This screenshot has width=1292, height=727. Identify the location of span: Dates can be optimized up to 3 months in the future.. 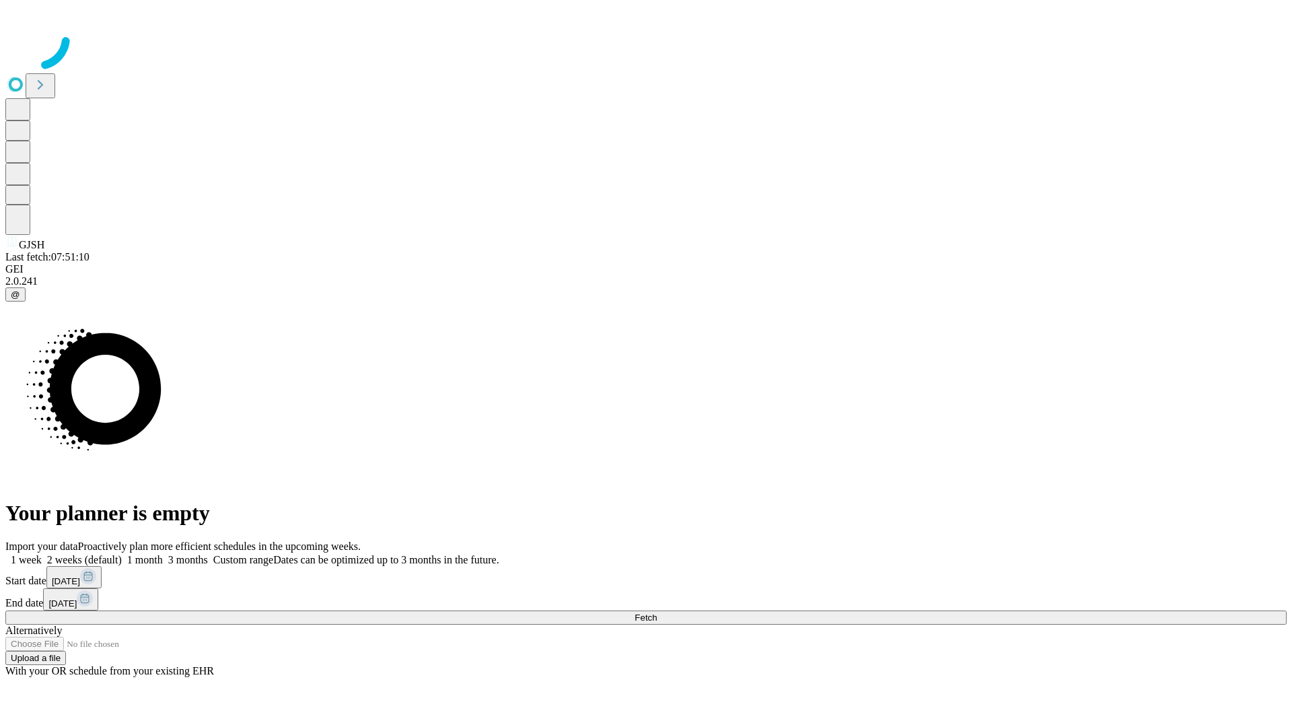
(385, 559).